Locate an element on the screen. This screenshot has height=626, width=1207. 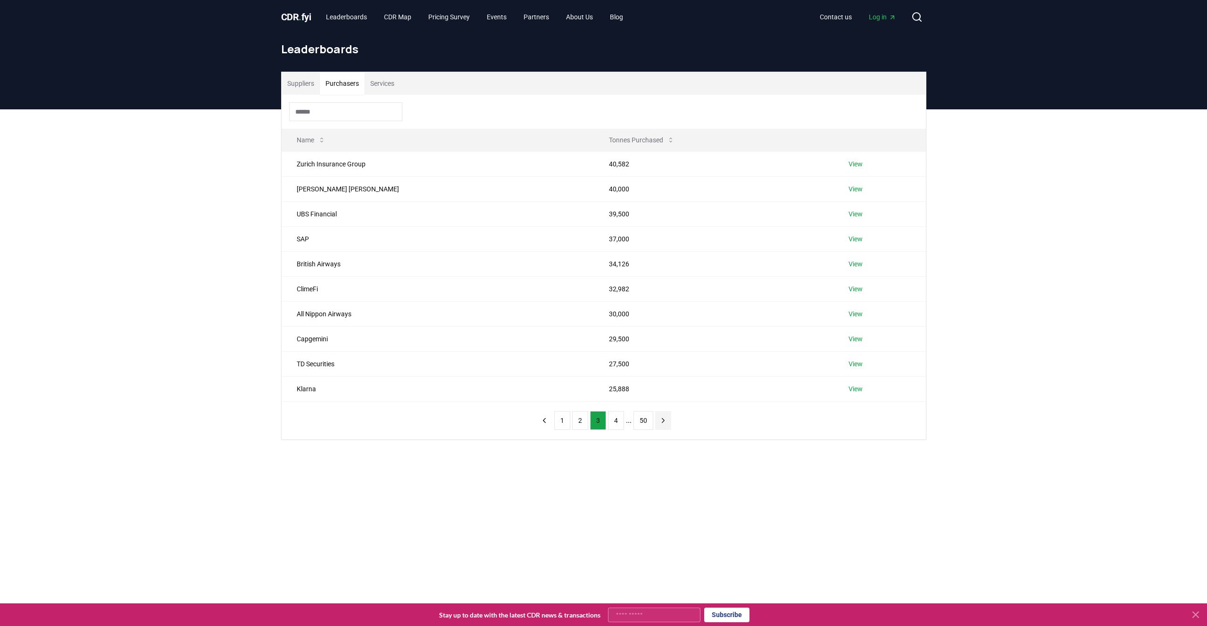
td: 29,500 is located at coordinates (713, 339).